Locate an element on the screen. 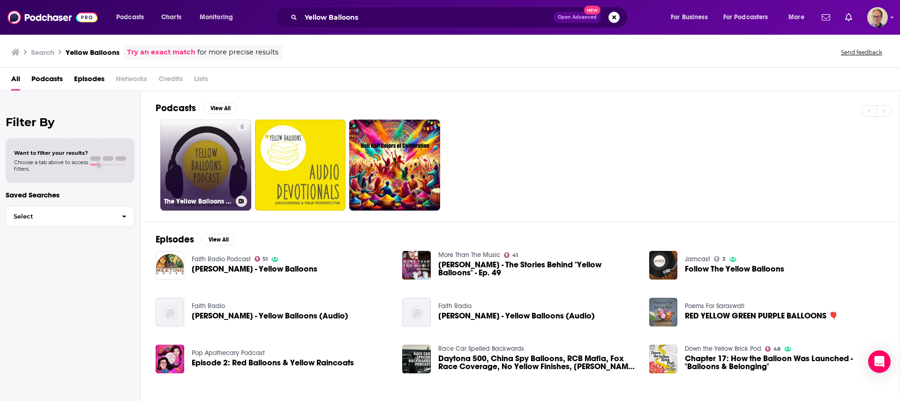 Image resolution: width=900 pixels, height=401 pixels. button: Open AdvancedNew is located at coordinates (577, 17).